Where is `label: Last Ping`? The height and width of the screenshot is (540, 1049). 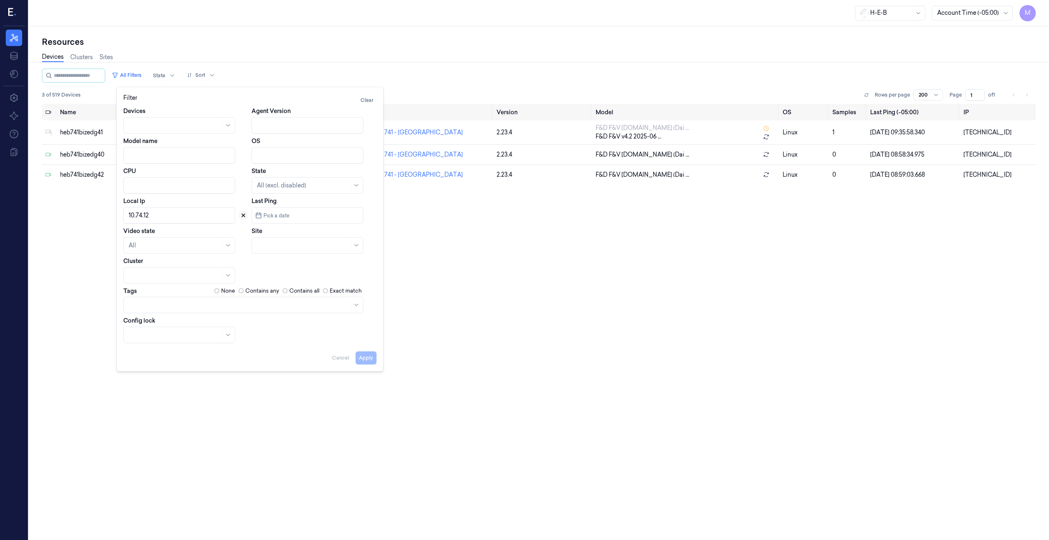 label: Last Ping is located at coordinates (264, 201).